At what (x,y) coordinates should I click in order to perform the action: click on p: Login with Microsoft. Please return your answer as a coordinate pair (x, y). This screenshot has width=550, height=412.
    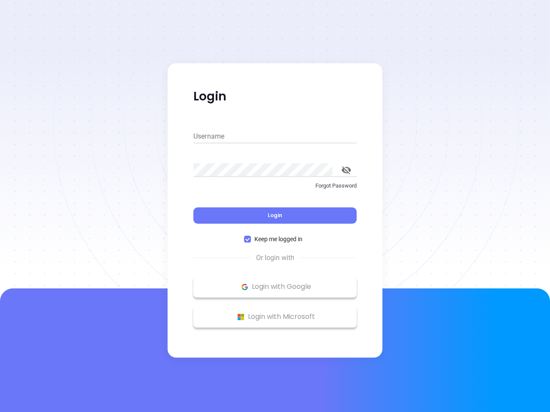
    Looking at the image, I should click on (275, 317).